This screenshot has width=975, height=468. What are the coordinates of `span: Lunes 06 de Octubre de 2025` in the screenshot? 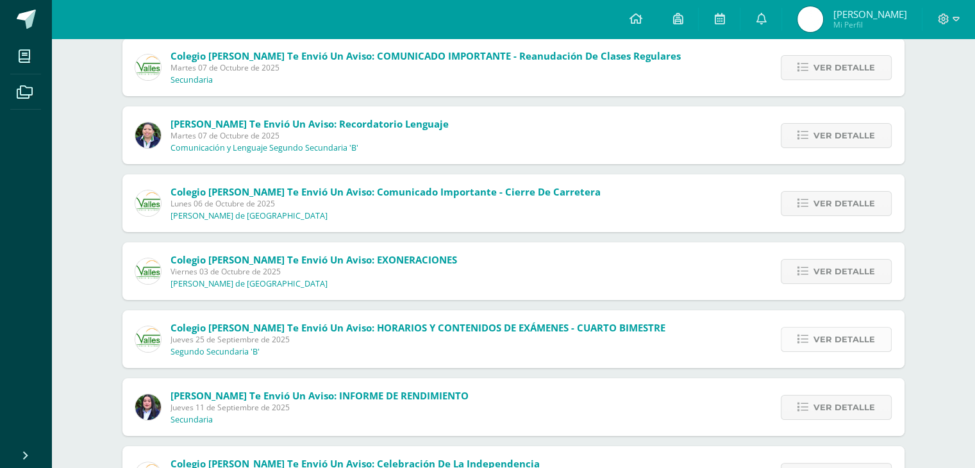 It's located at (385, 203).